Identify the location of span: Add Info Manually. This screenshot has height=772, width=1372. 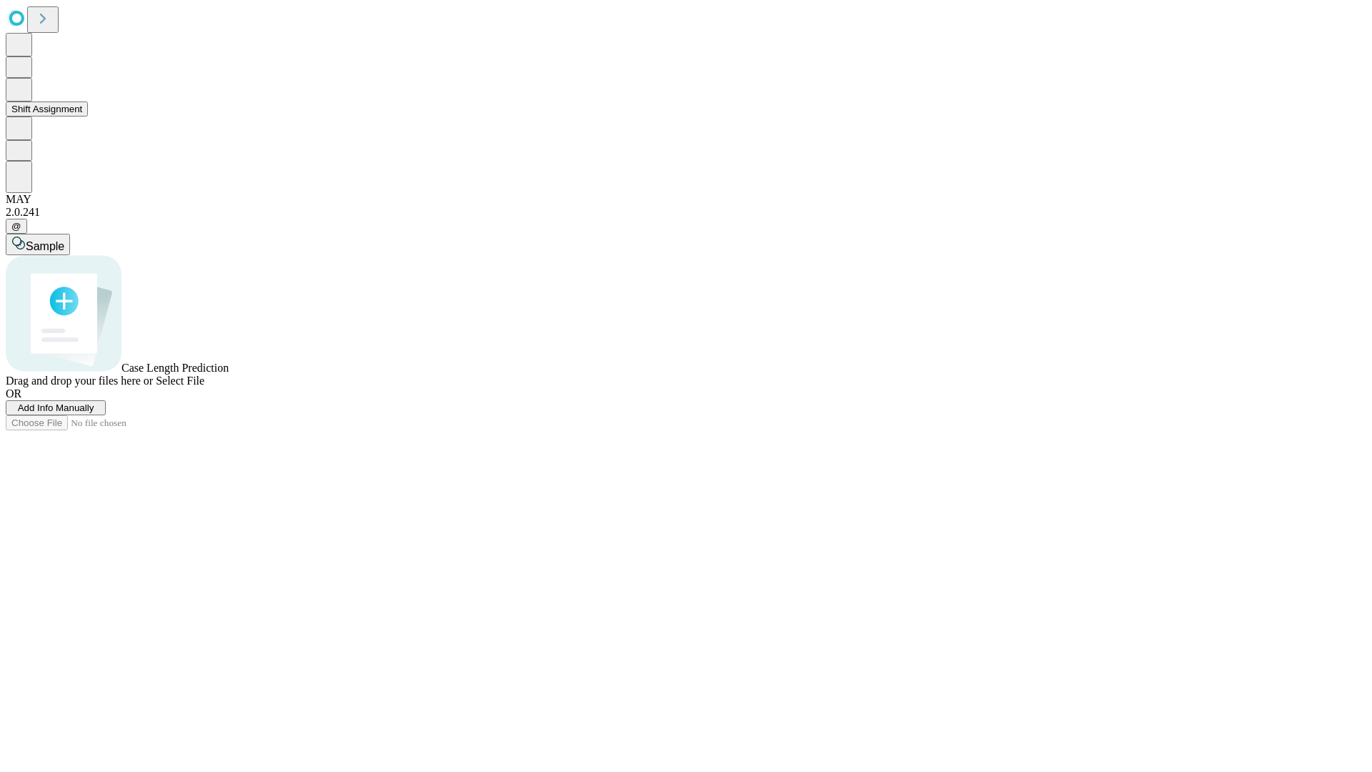
(56, 407).